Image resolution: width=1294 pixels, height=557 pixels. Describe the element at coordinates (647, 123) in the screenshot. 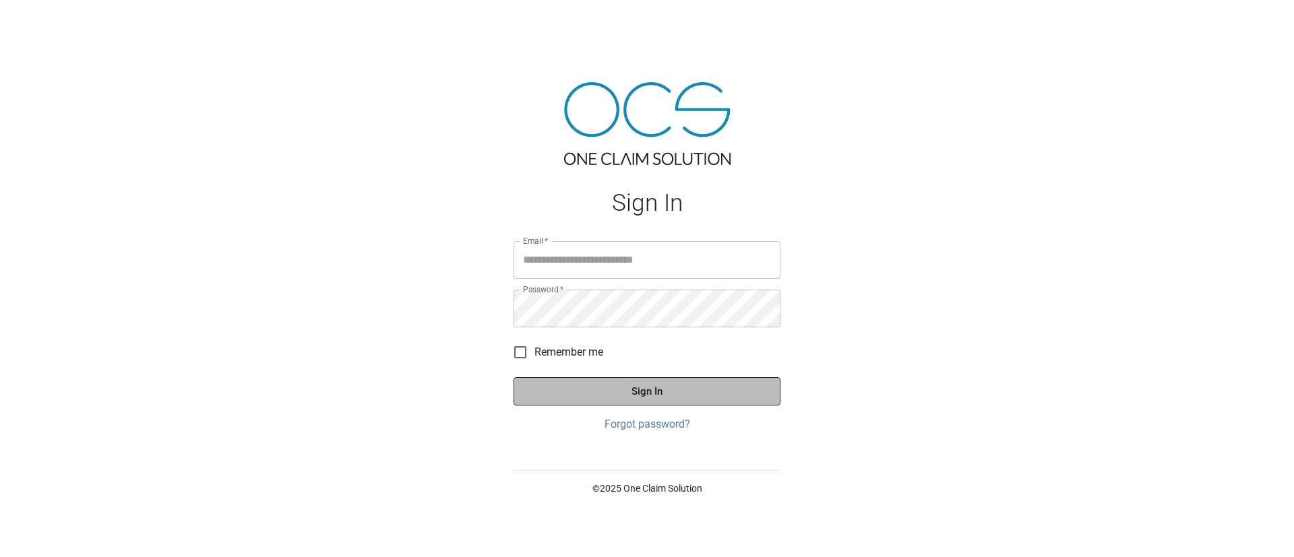

I see `img: ocs-logo-tra.png` at that location.